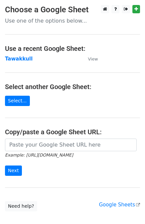 The height and width of the screenshot is (224, 145). Describe the element at coordinates (73, 49) in the screenshot. I see `h4: Use a recent Google Sheet:` at that location.